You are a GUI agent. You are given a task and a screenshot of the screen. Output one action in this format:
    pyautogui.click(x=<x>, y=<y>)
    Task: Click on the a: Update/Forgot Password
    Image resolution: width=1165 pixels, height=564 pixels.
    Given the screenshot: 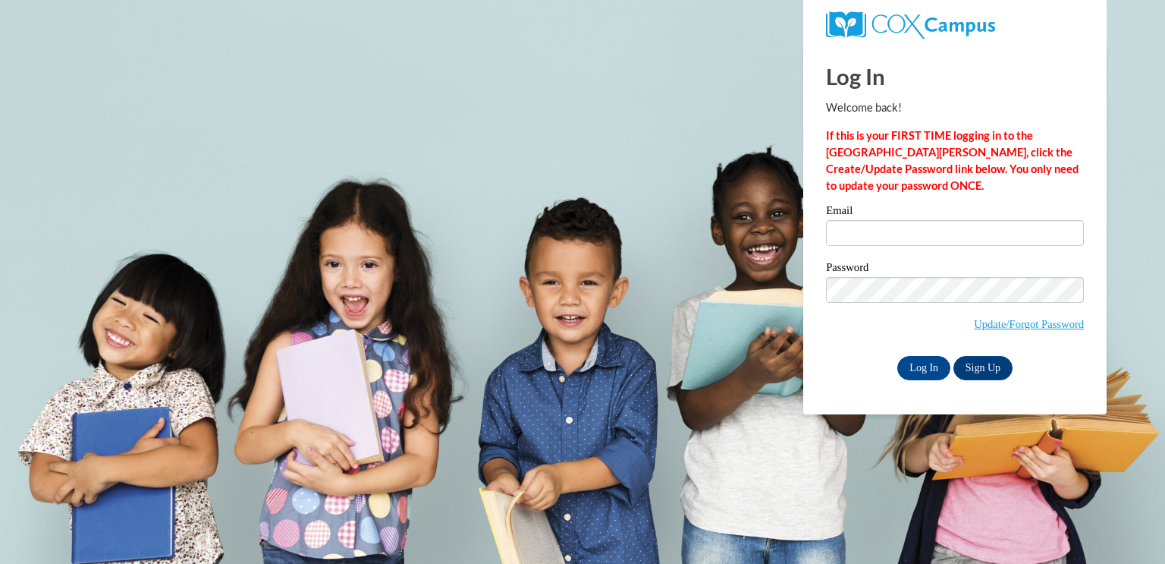 What is the action you would take?
    pyautogui.click(x=1029, y=324)
    